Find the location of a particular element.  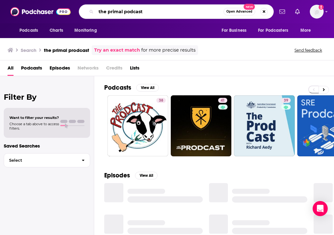

a: Try an exact match is located at coordinates (117, 50).